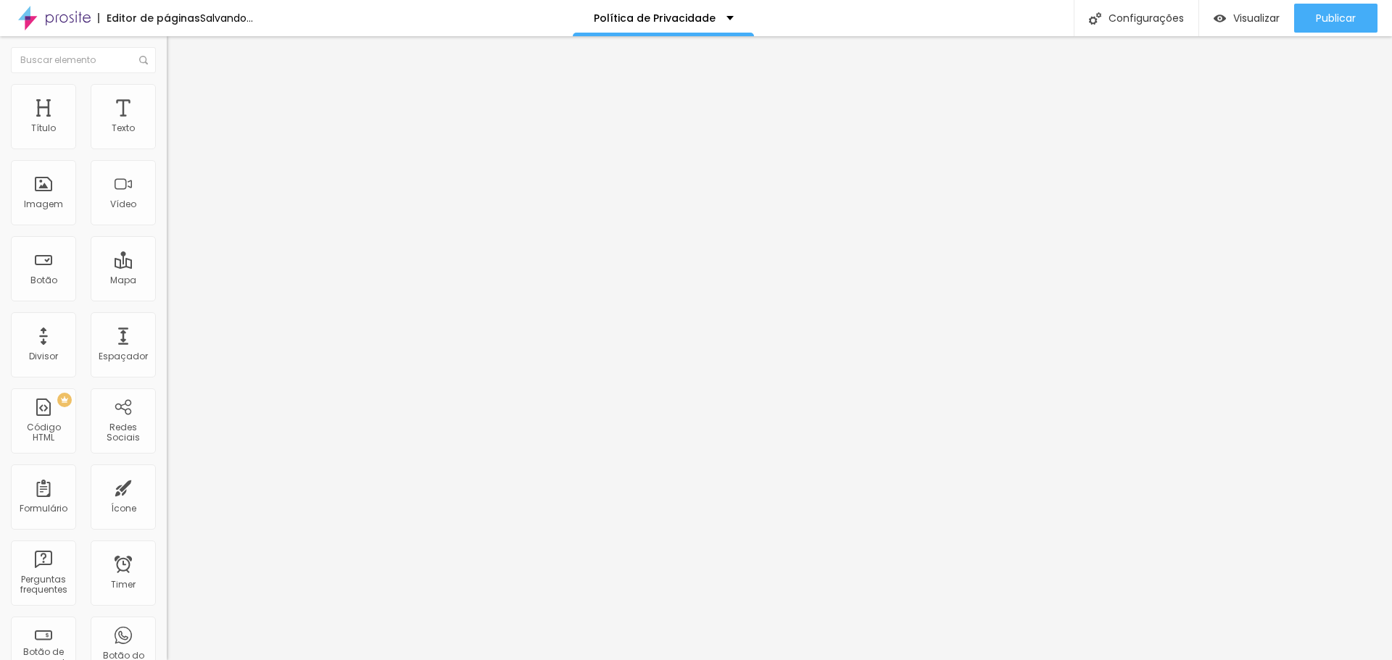 The image size is (1392, 660). Describe the element at coordinates (1246, 18) in the screenshot. I see `button: Visualizar` at that location.